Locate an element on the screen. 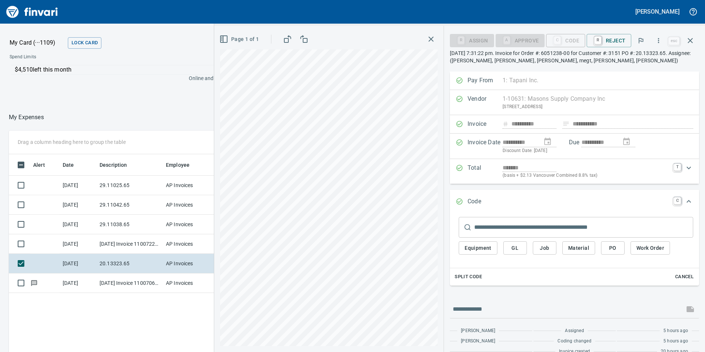  span: This records your message into the invoice and notifies anyone mentioned is located at coordinates (690, 309).